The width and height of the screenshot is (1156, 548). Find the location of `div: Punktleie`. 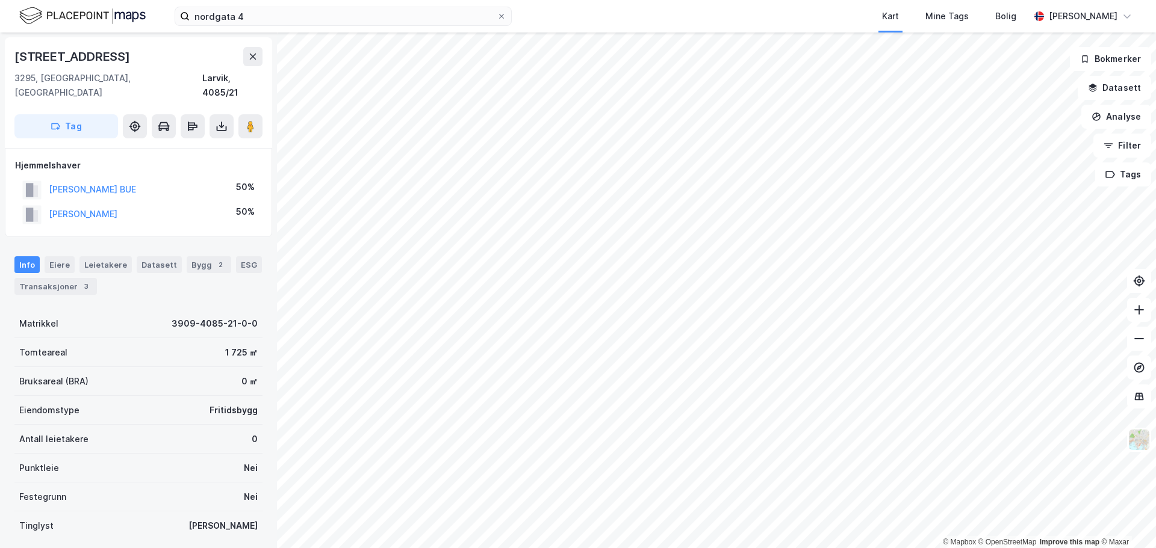

div: Punktleie is located at coordinates (39, 468).